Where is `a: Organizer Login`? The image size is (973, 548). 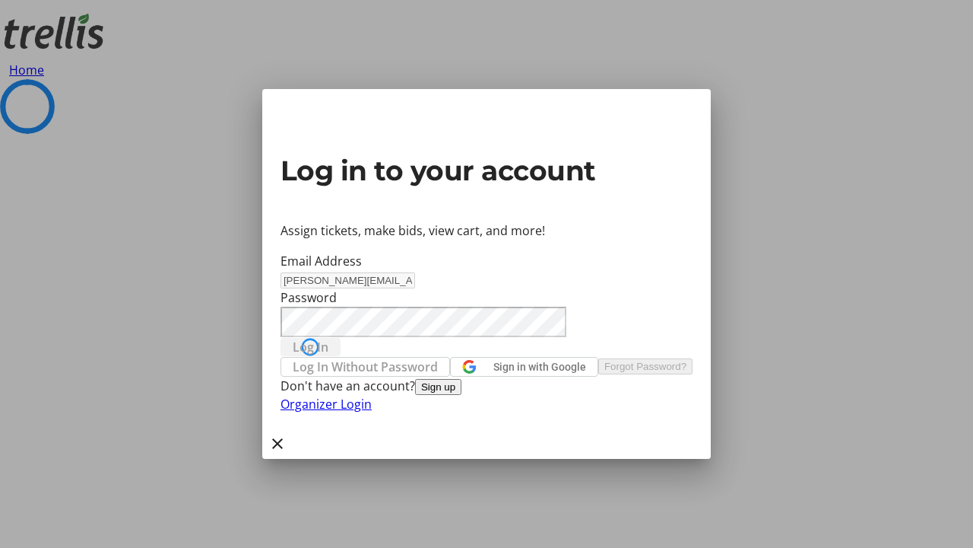 a: Organizer Login is located at coordinates (326, 404).